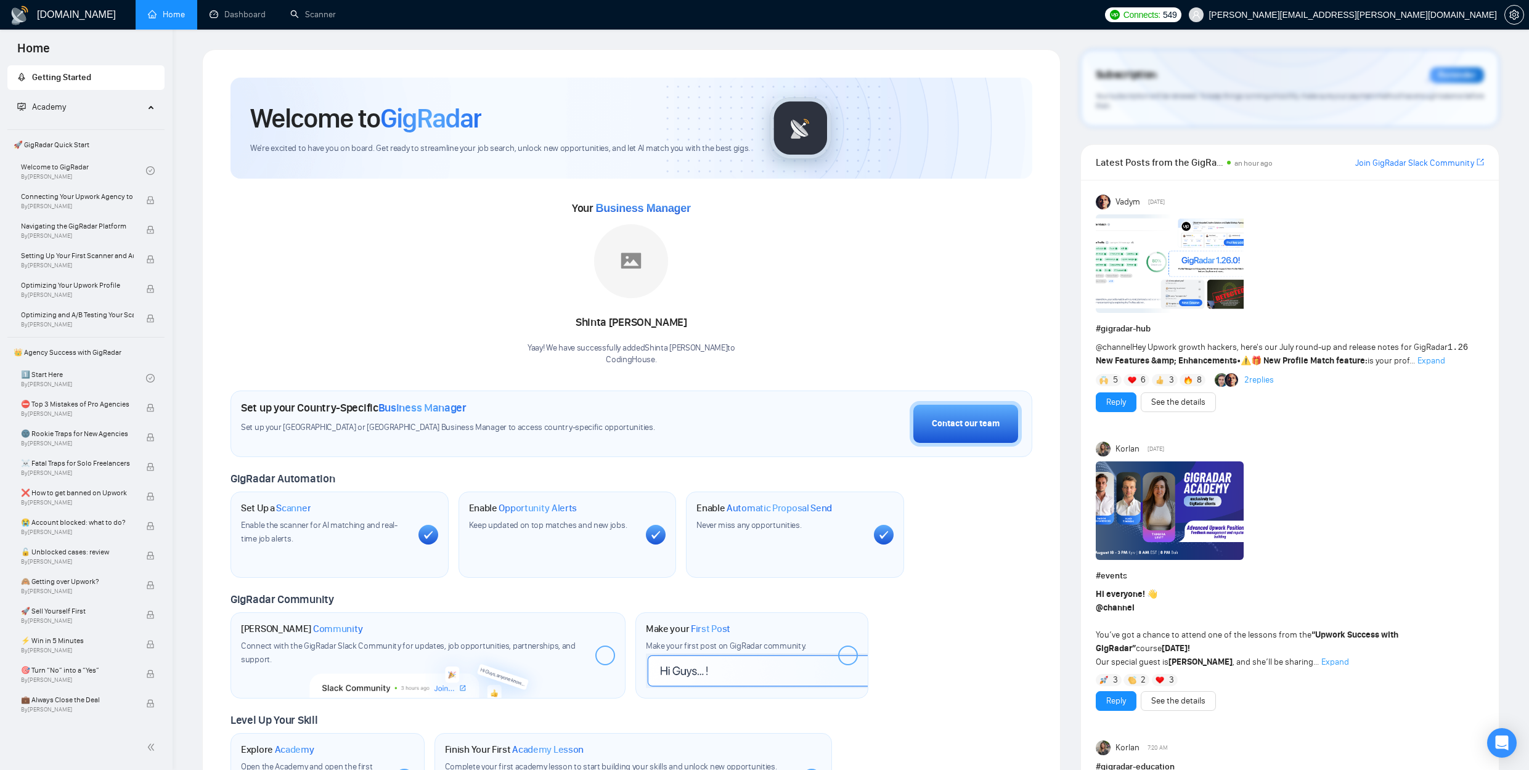  Describe the element at coordinates (338, 629) in the screenshot. I see `span: Community` at that location.